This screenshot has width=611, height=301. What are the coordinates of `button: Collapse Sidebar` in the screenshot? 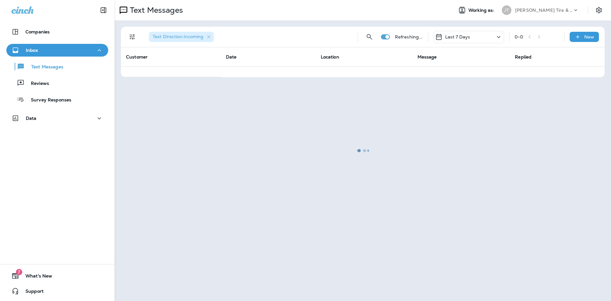 It's located at (103, 10).